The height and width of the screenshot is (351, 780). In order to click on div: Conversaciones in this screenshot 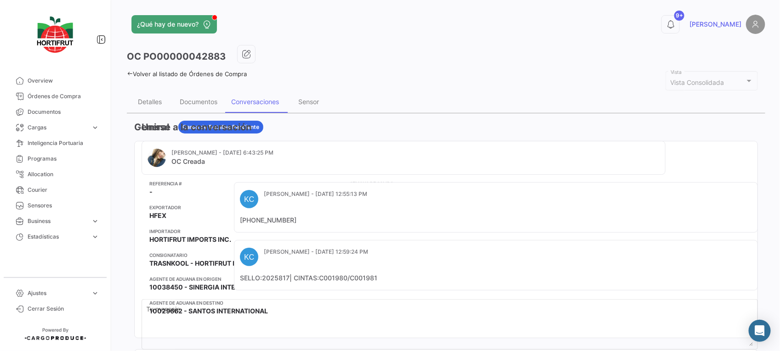, I will do `click(255, 102)`.